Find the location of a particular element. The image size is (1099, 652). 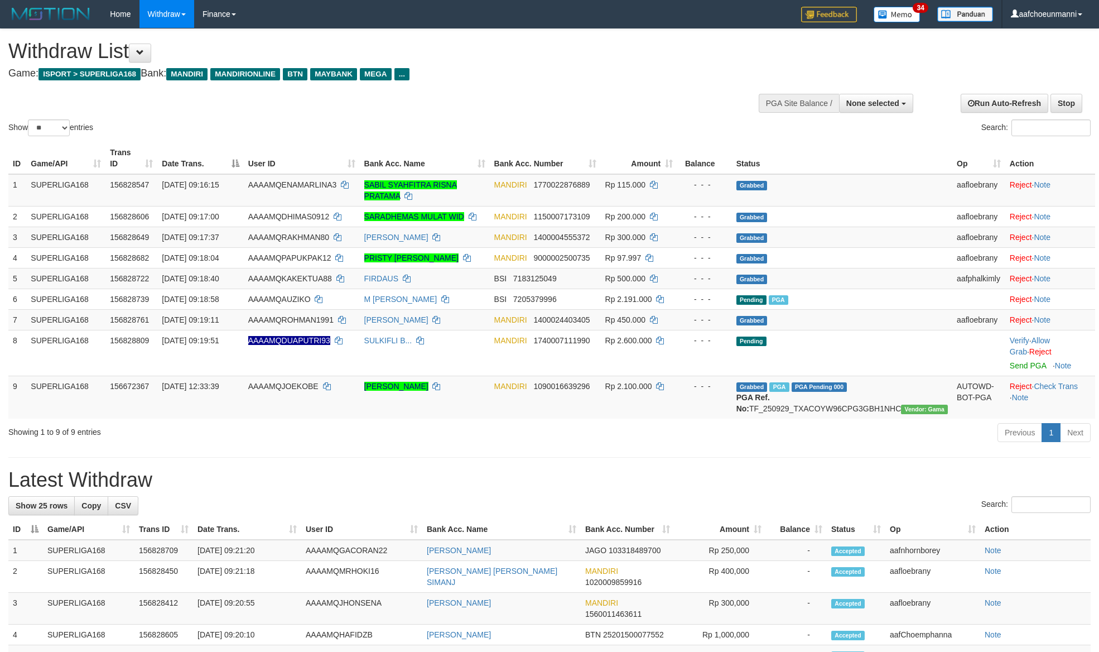

td: Rp 1,000,000 is located at coordinates (720, 634).